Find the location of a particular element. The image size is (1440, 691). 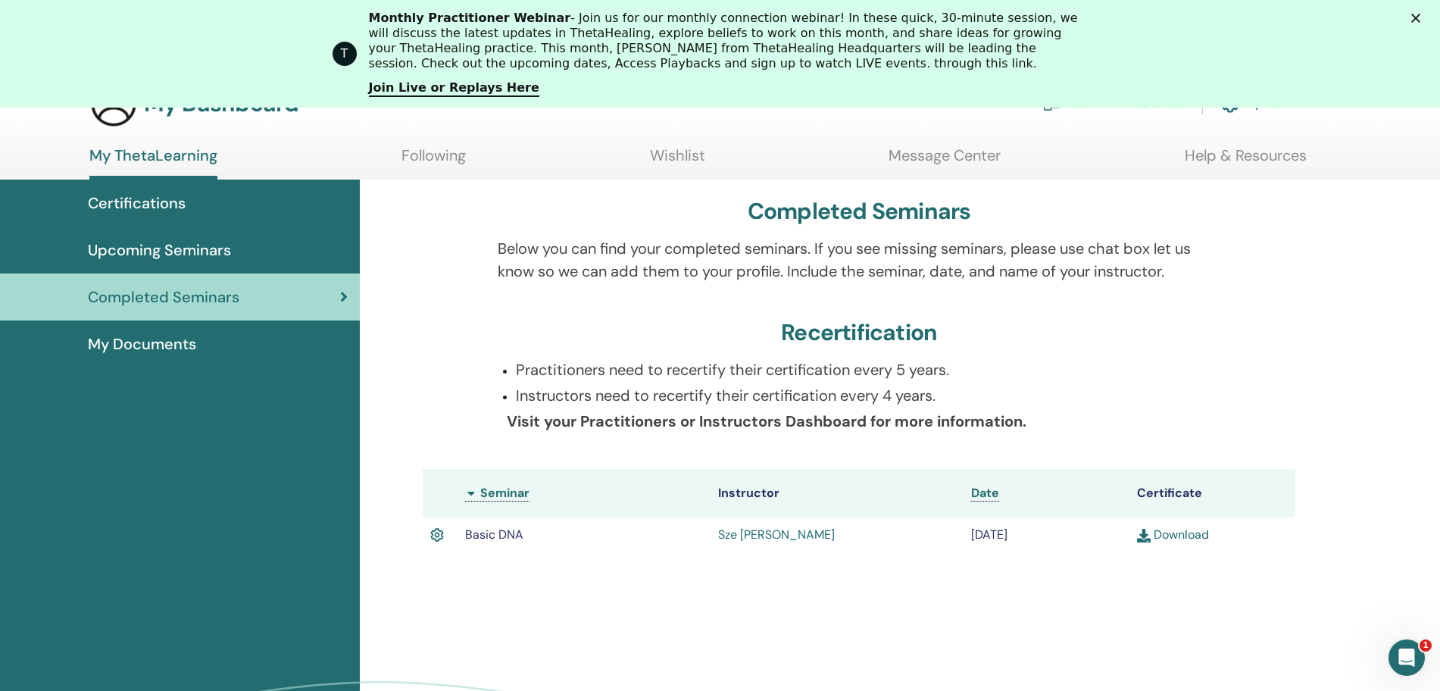

a: Message Center is located at coordinates (945, 161).